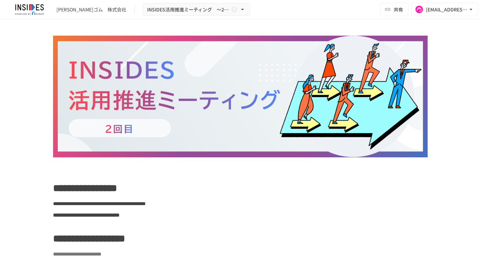 The image size is (481, 273). What do you see at coordinates (196, 9) in the screenshot?
I see `button: INSIDES活用推進ミーティング ～2回目～` at bounding box center [196, 9].